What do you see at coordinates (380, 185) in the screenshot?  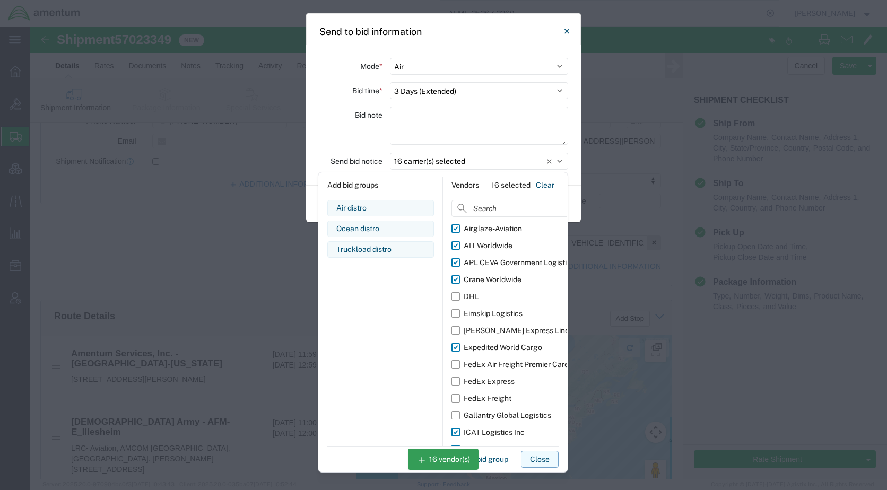 I see `div: Add bid groups` at bounding box center [380, 185].